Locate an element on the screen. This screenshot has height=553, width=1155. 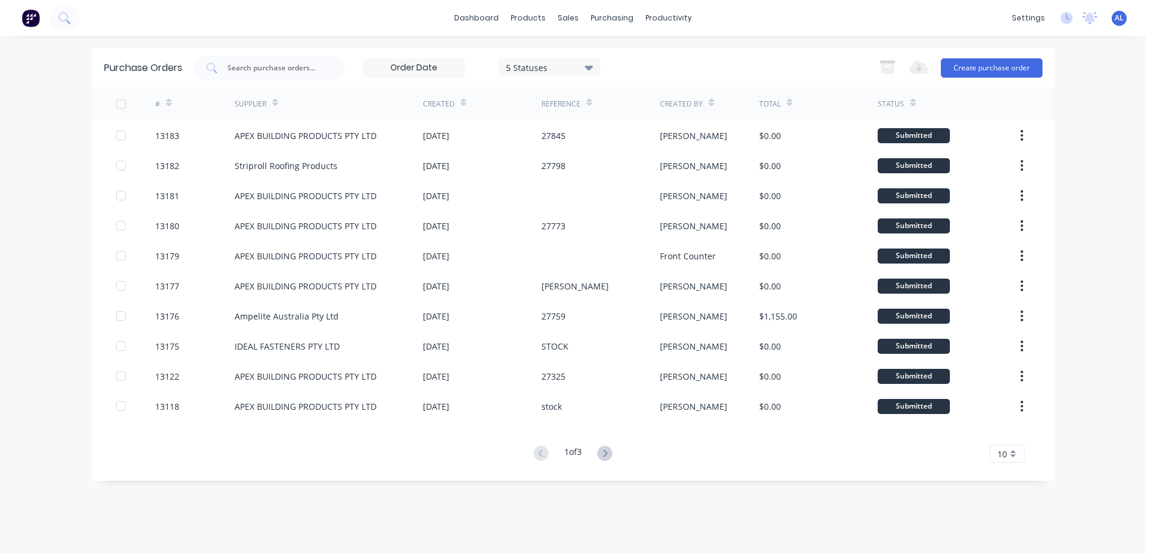
img: Factory is located at coordinates (31, 18).